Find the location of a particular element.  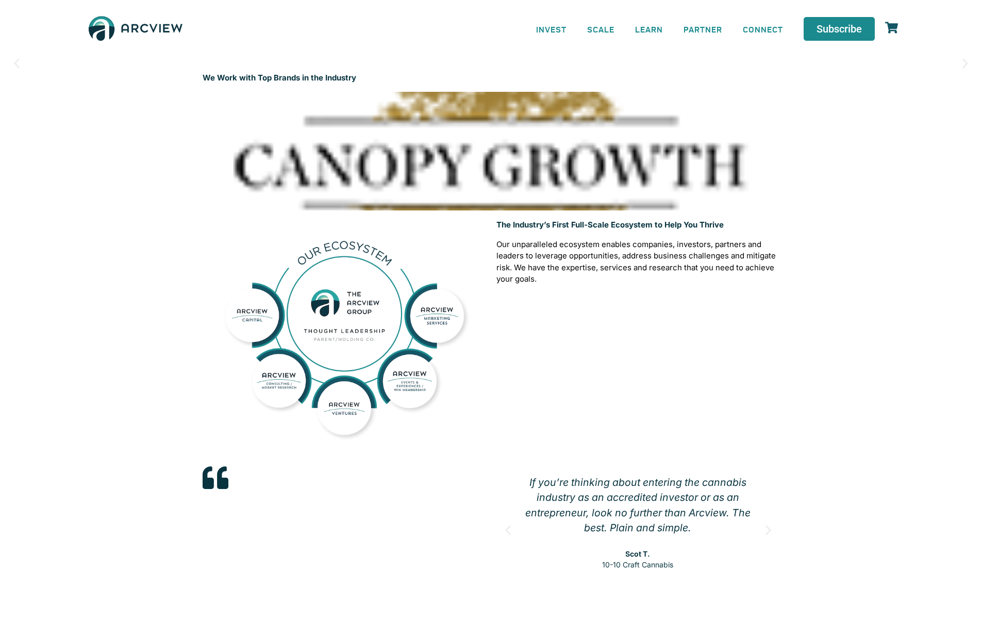

h1: The Industry’s First Full-Scale Ecosystem to Help You Thrive is located at coordinates (638, 224).